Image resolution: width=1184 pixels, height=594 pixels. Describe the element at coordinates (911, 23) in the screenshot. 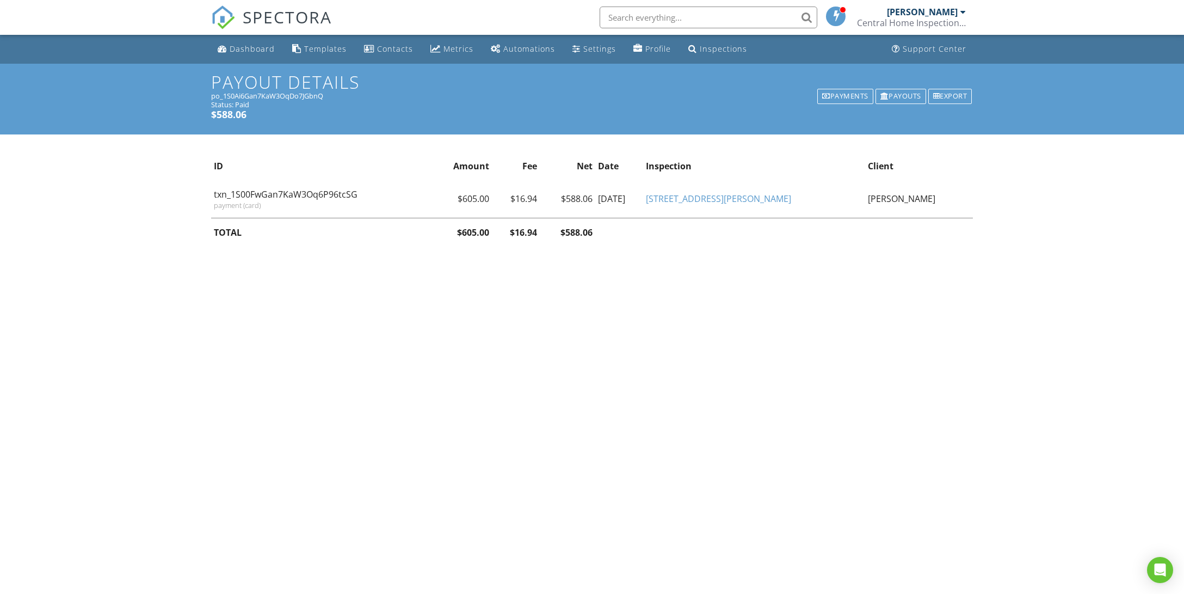

I see `div: Central Home Inspections Inc` at that location.